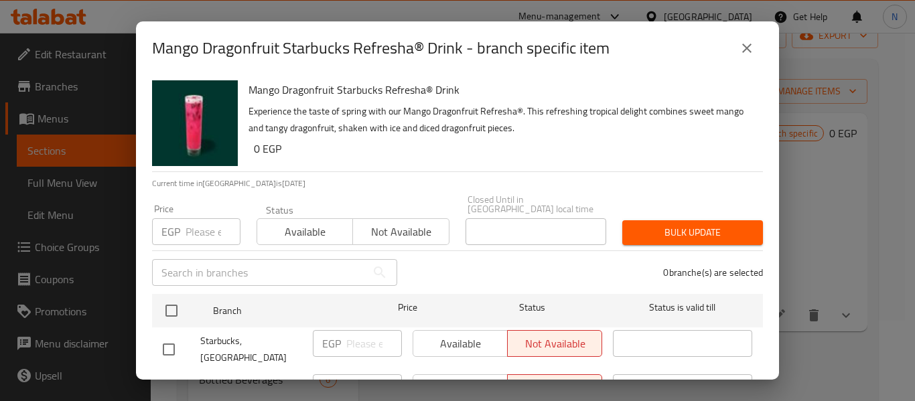 The height and width of the screenshot is (401, 915). Describe the element at coordinates (747, 48) in the screenshot. I see `button: close` at that location.